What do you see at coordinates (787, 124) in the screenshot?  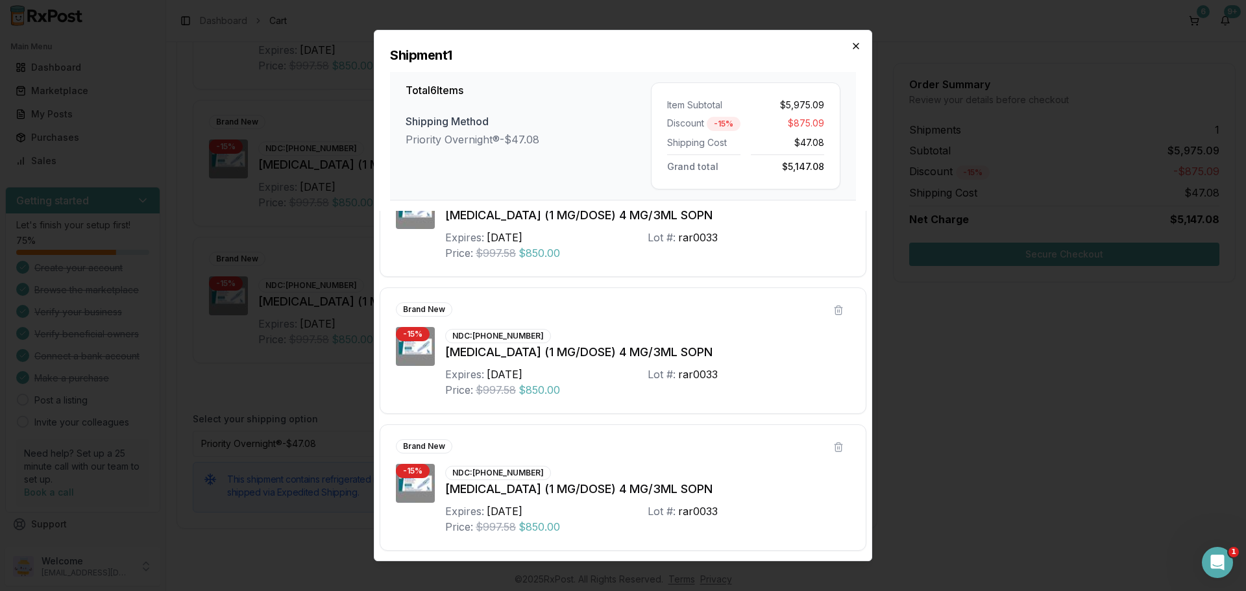 I see `div: $875.09` at bounding box center [787, 124].